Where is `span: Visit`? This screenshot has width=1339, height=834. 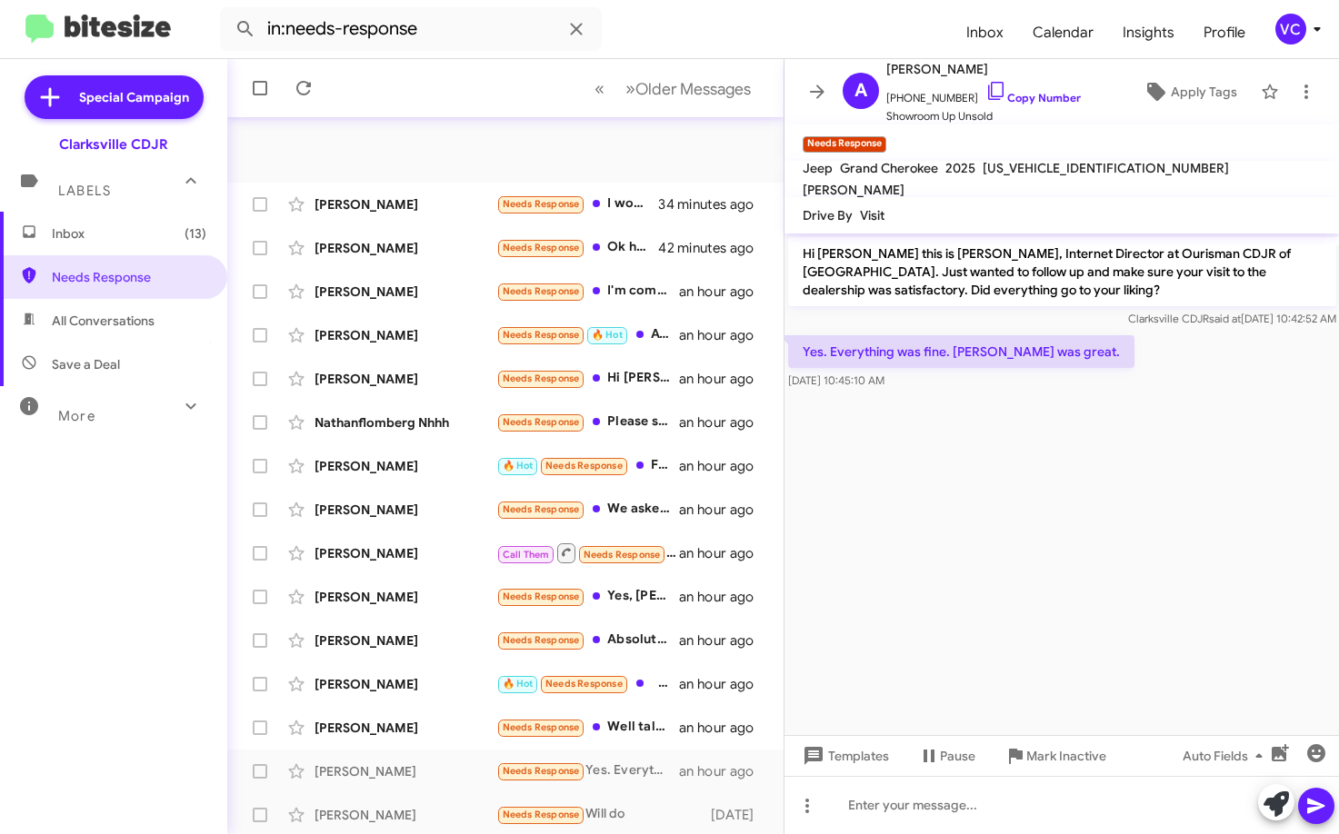 span: Visit is located at coordinates (872, 215).